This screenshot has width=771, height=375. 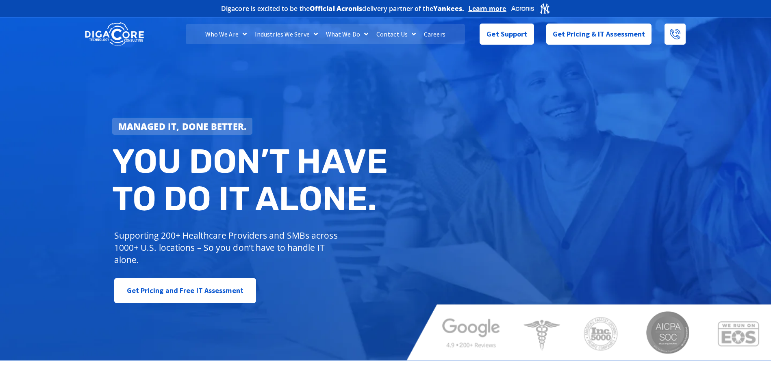 I want to click on b: Yankees., so click(x=449, y=9).